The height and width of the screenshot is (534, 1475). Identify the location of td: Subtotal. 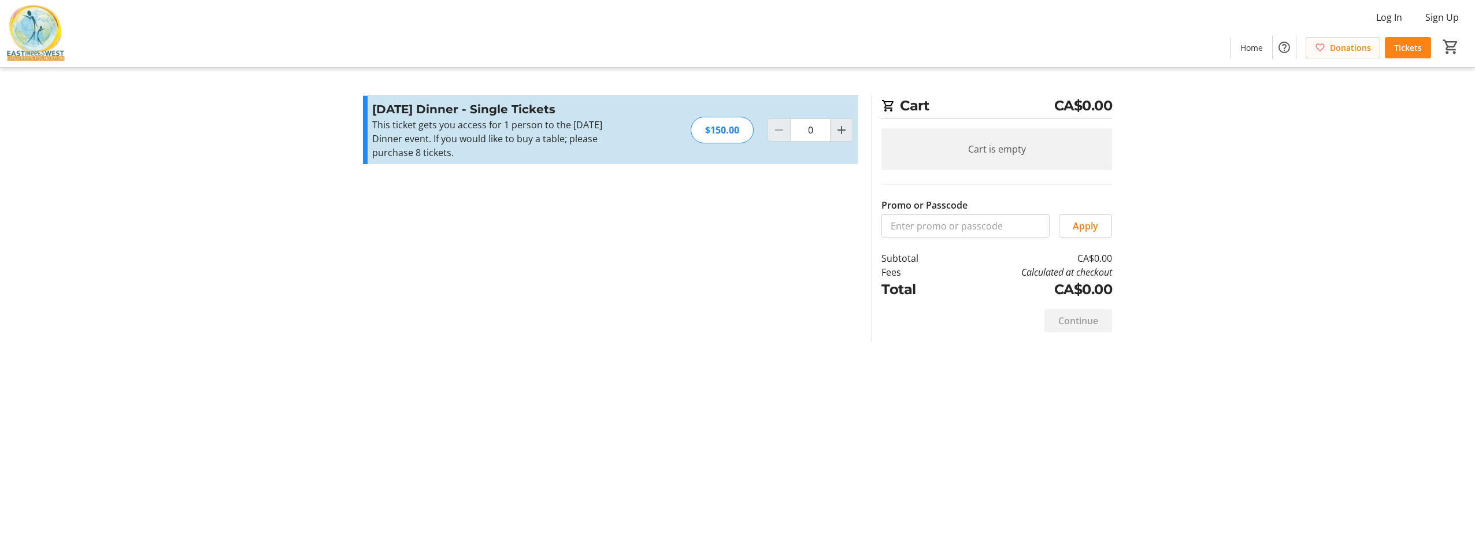
(915, 258).